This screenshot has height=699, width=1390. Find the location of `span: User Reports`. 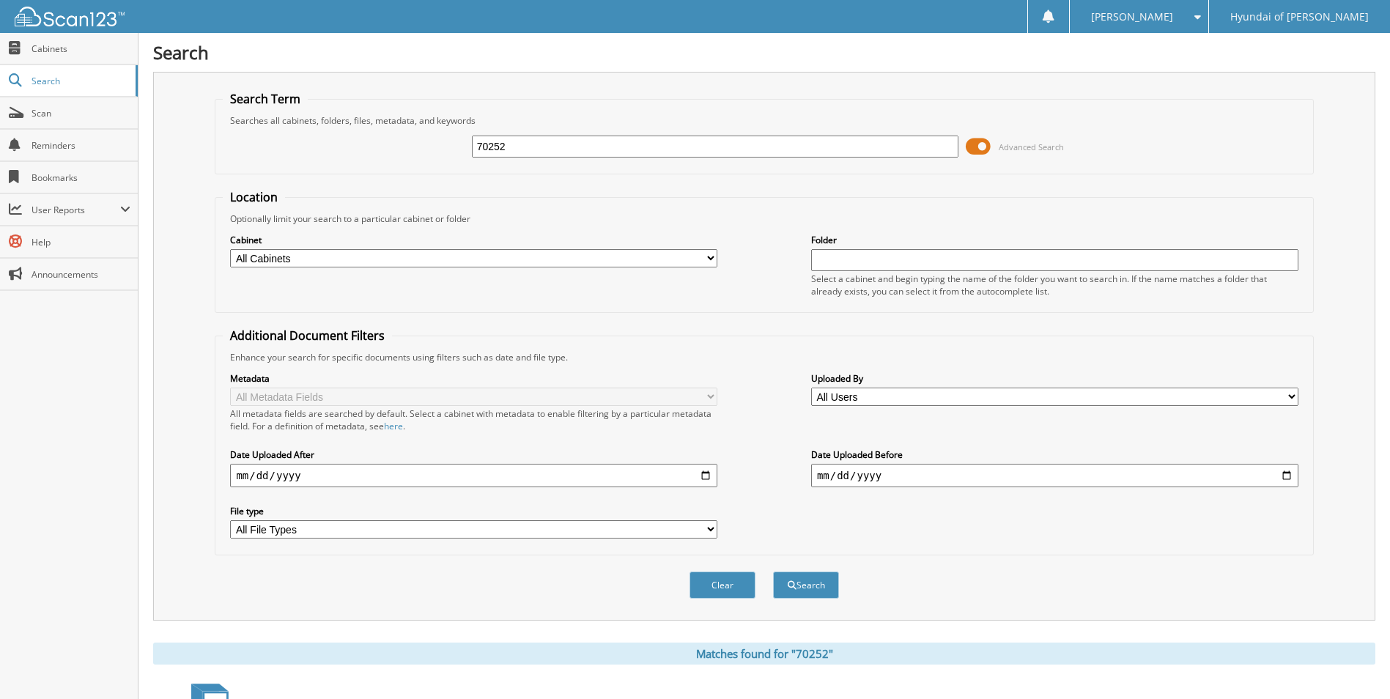

span: User Reports is located at coordinates (75, 210).